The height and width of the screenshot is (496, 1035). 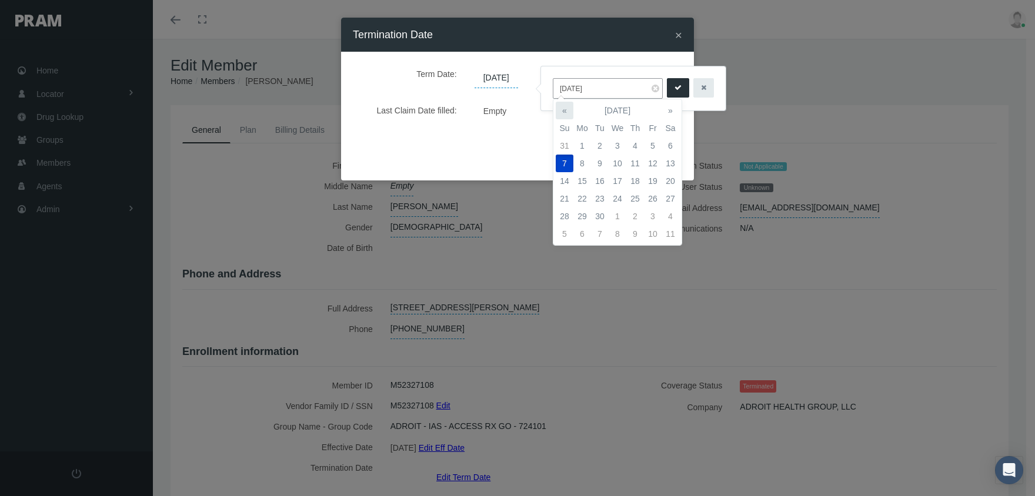 What do you see at coordinates (670, 128) in the screenshot?
I see `th: Sa` at bounding box center [670, 128].